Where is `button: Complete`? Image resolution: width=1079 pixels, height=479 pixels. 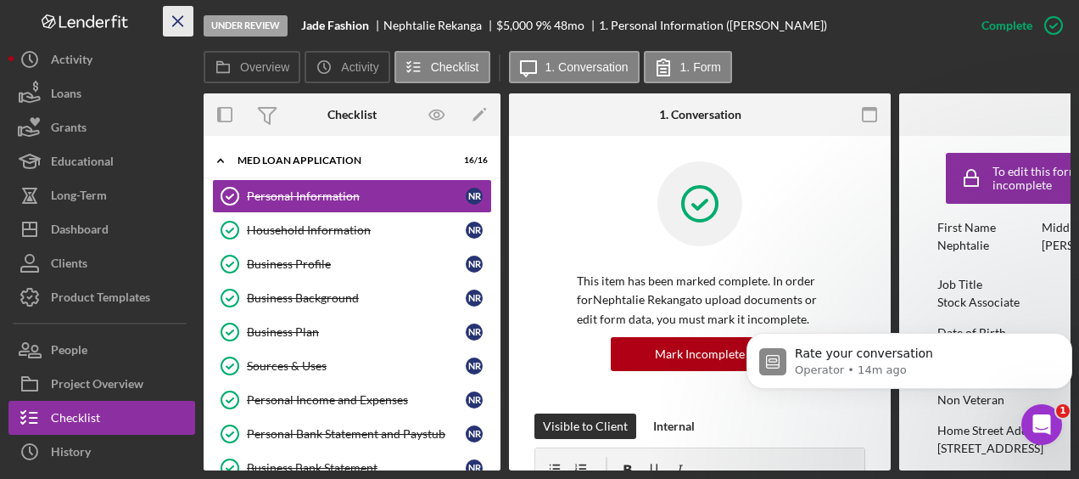
button: Complete is located at coordinates (1017, 25).